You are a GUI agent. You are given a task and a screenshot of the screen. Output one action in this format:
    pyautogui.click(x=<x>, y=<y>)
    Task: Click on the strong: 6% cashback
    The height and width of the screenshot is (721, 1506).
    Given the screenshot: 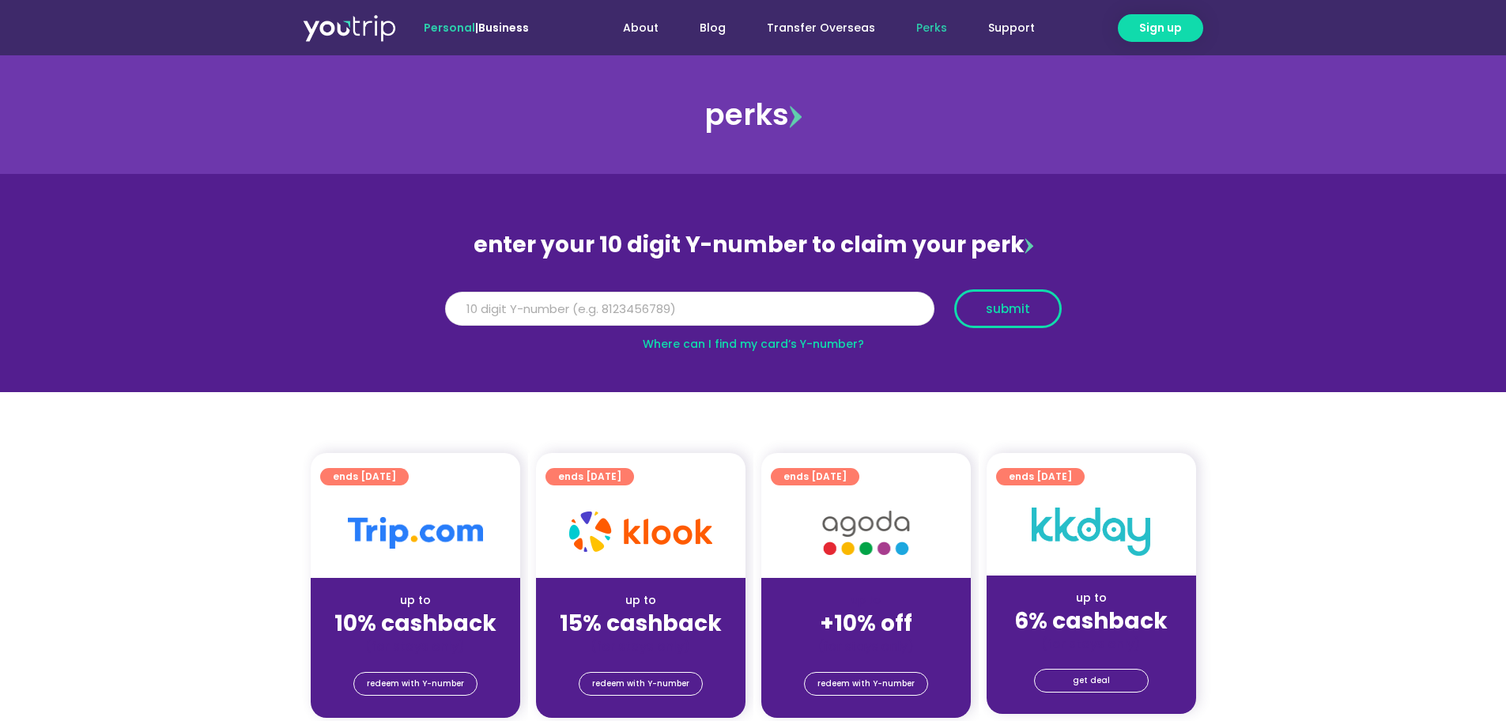 What is the action you would take?
    pyautogui.click(x=1091, y=621)
    